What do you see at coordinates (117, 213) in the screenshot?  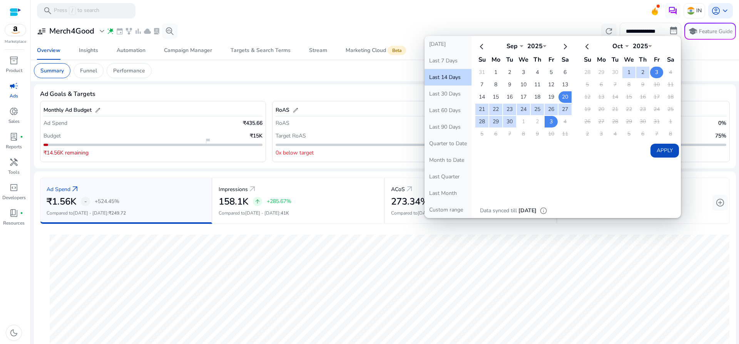 I see `span: ₹249.72` at bounding box center [117, 213].